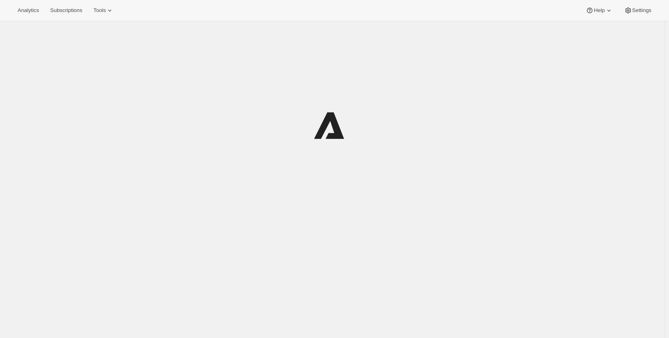 The image size is (669, 338). What do you see at coordinates (99, 10) in the screenshot?
I see `span: Tools` at bounding box center [99, 10].